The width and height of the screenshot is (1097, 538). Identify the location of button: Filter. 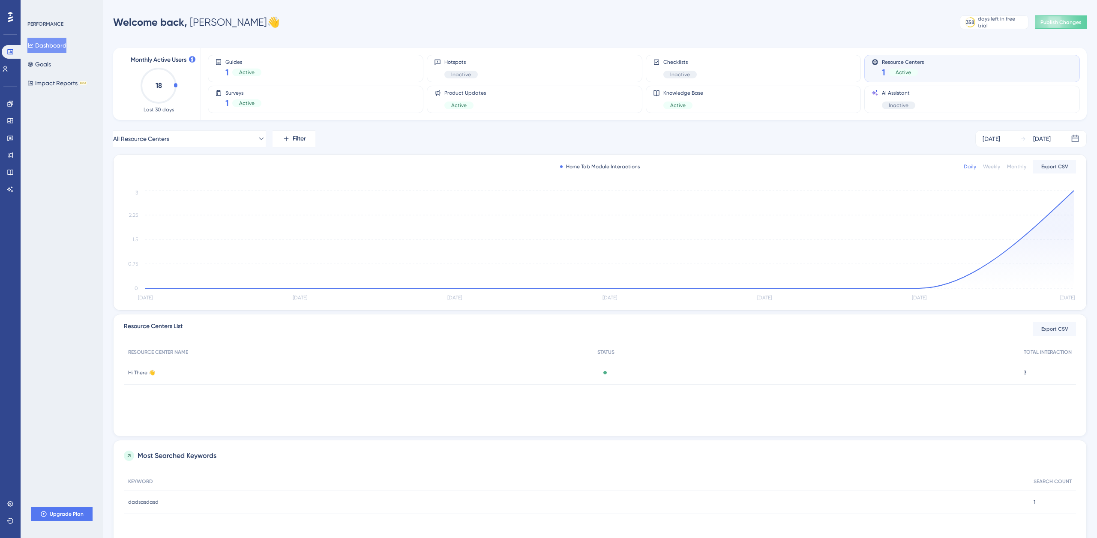
(294, 139).